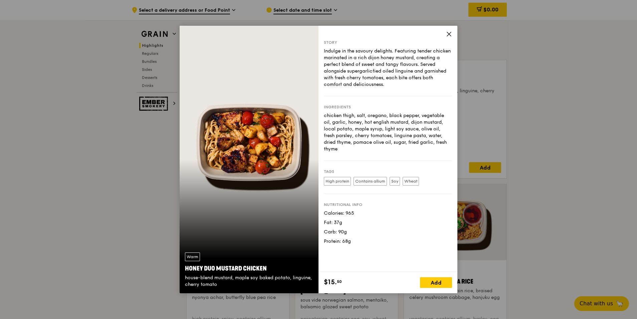 The height and width of the screenshot is (319, 637). What do you see at coordinates (411, 181) in the screenshot?
I see `label: Wheat` at bounding box center [411, 181].